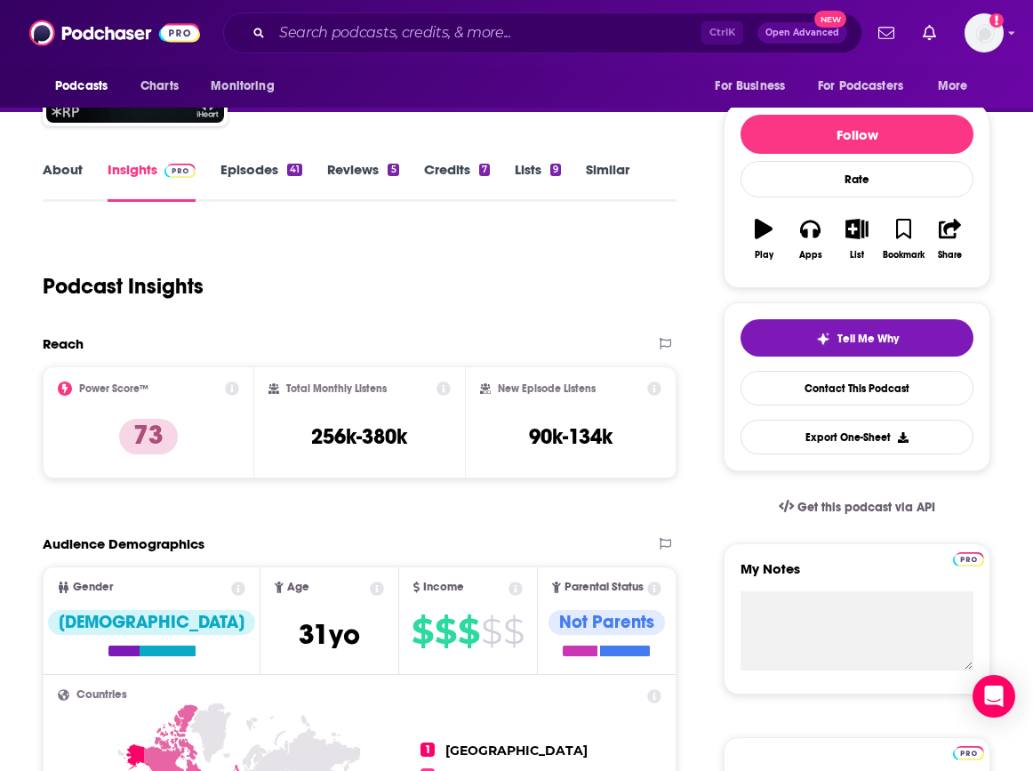 The height and width of the screenshot is (771, 1033). Describe the element at coordinates (997, 20) in the screenshot. I see `svg: Add a profile image` at that location.